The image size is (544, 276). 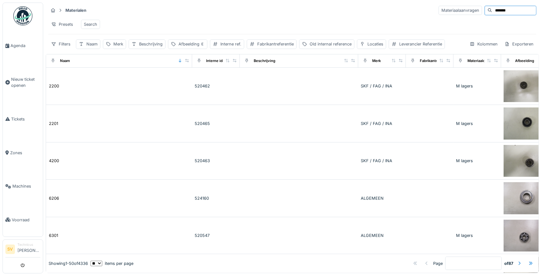 I want to click on div: 4200, so click(x=54, y=160).